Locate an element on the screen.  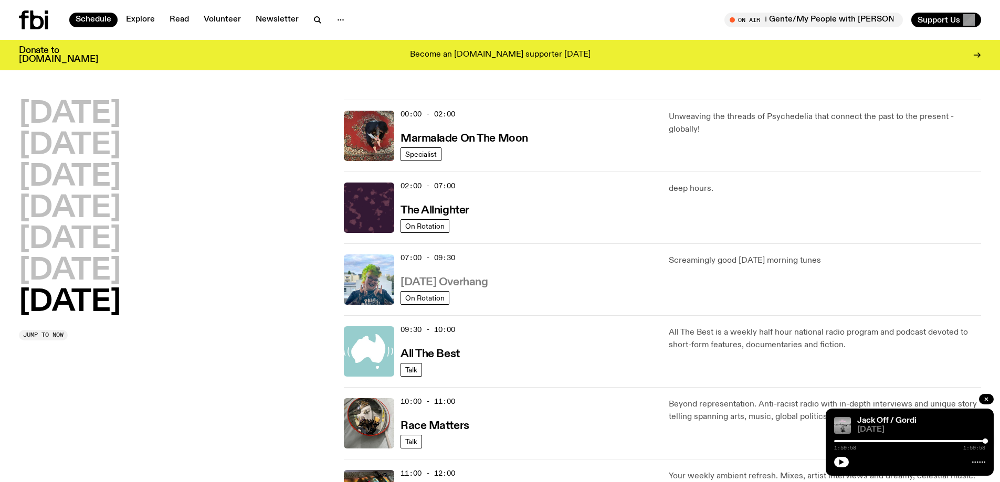
span: 07:00 - 09:30 is located at coordinates (428, 258).